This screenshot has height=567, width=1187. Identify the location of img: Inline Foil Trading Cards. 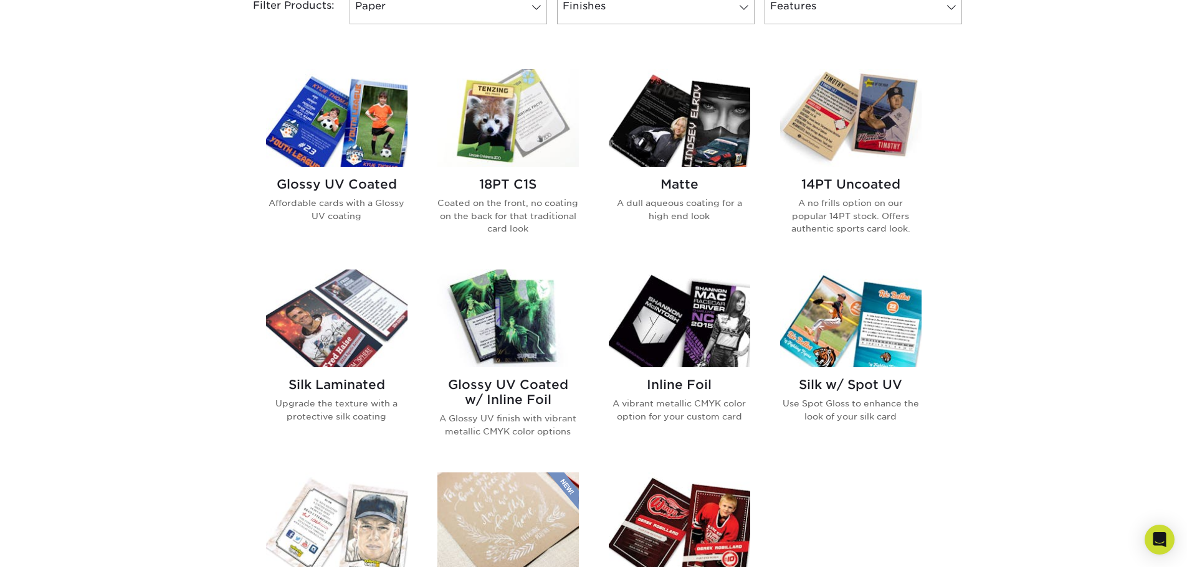
(679, 318).